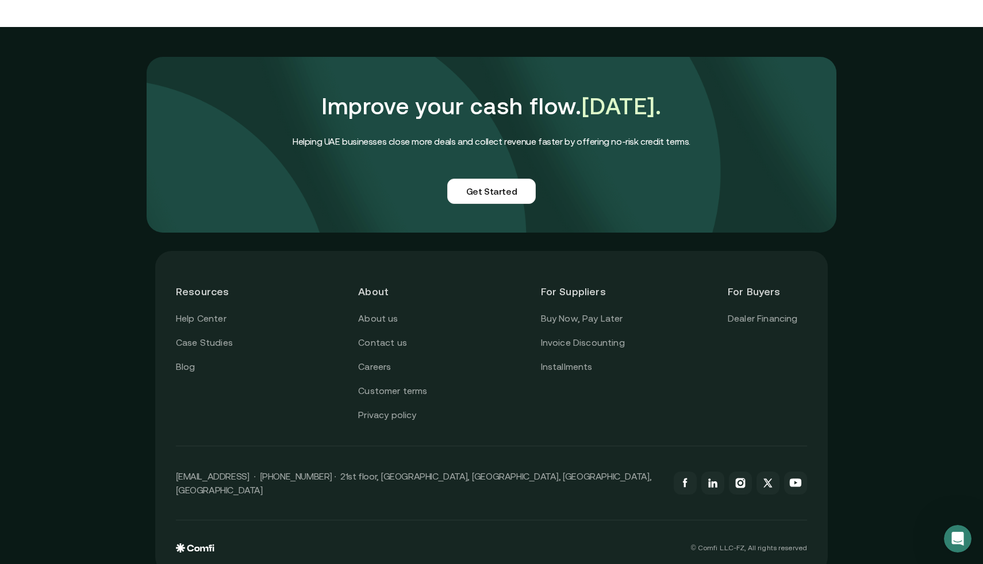 This screenshot has height=564, width=983. I want to click on a: Invoice Discounting, so click(583, 343).